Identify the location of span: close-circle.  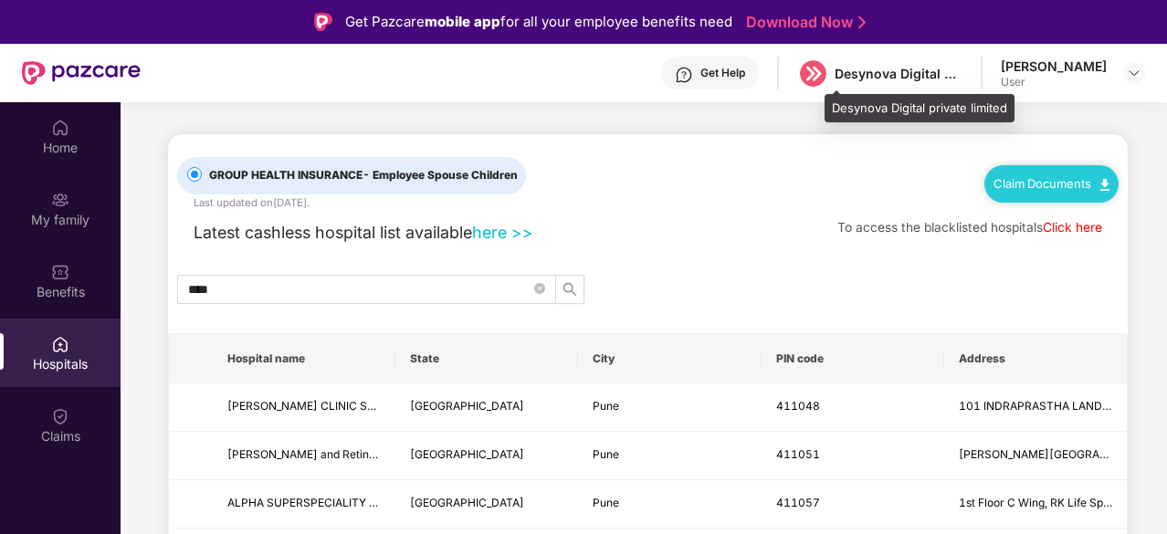
(540, 289).